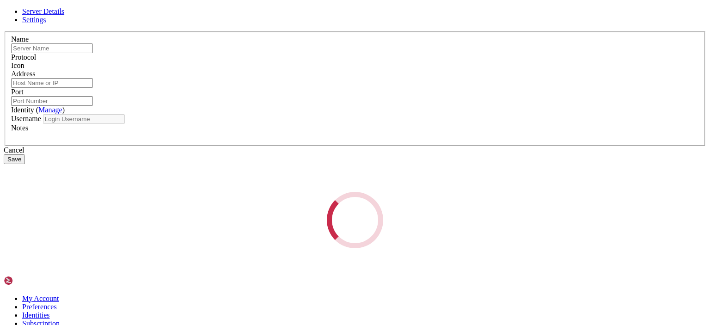  I want to click on a: Settings, so click(34, 19).